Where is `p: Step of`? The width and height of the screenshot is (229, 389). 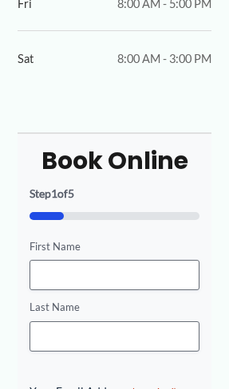
p: Step of is located at coordinates (114, 194).